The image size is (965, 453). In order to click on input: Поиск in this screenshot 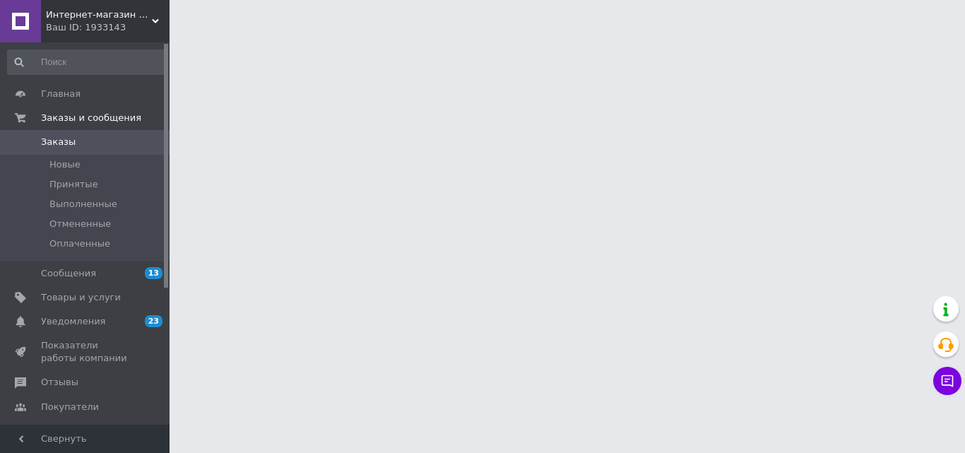, I will do `click(87, 62)`.